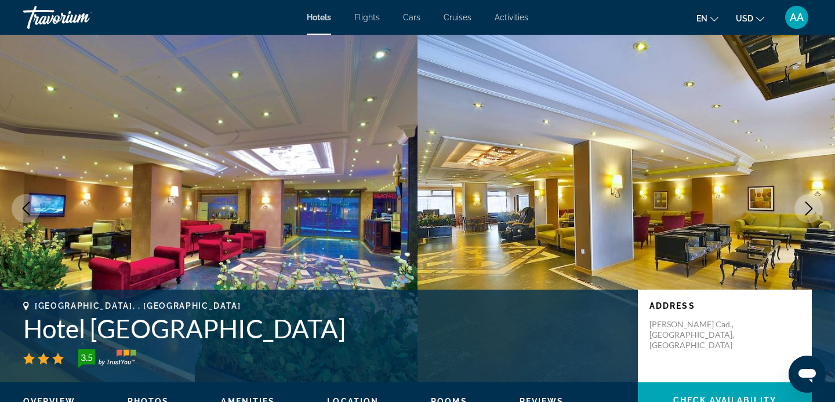  What do you see at coordinates (511, 17) in the screenshot?
I see `a: Activities` at bounding box center [511, 17].